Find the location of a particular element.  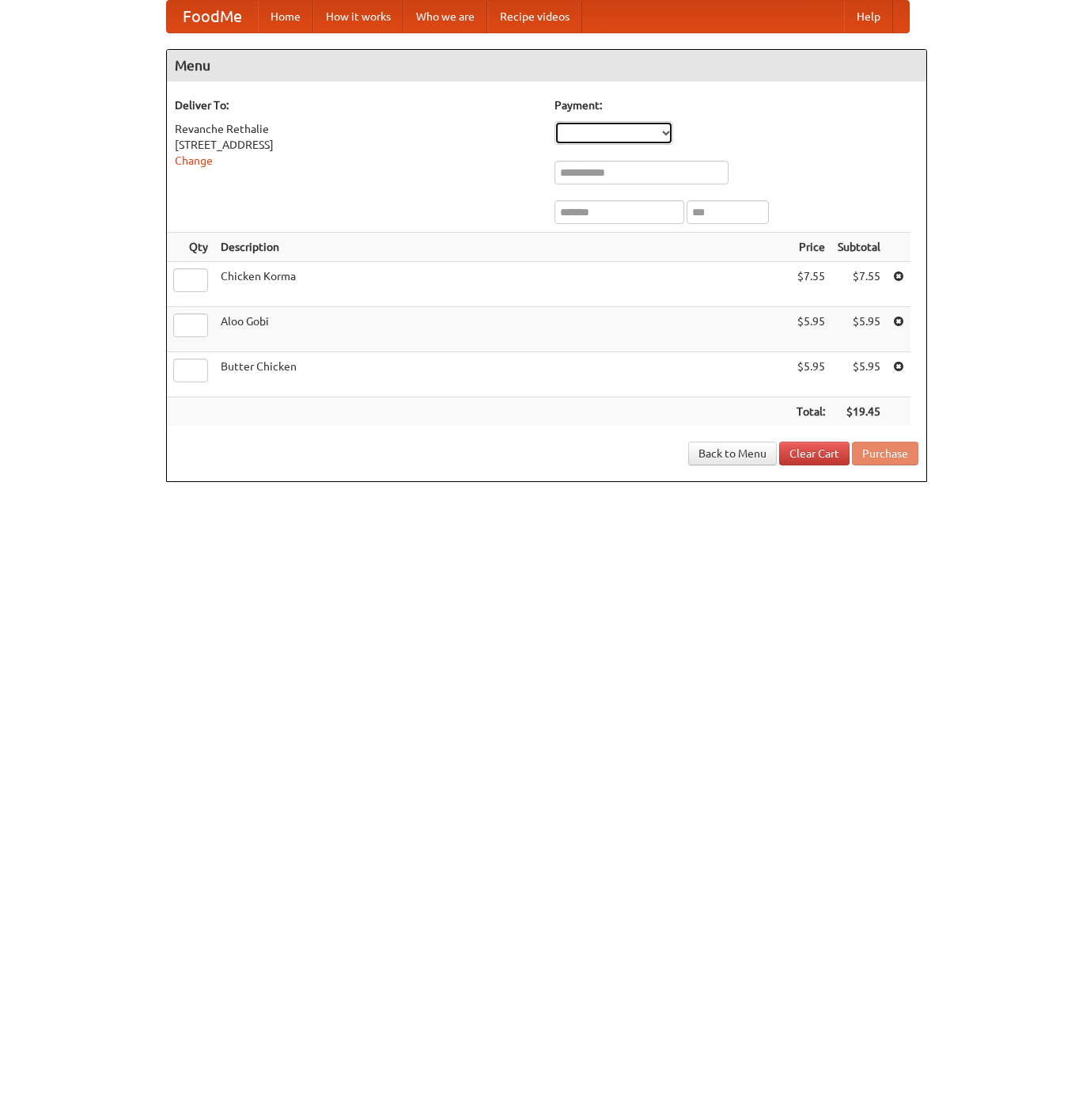

button: Purchase is located at coordinates (885, 453).